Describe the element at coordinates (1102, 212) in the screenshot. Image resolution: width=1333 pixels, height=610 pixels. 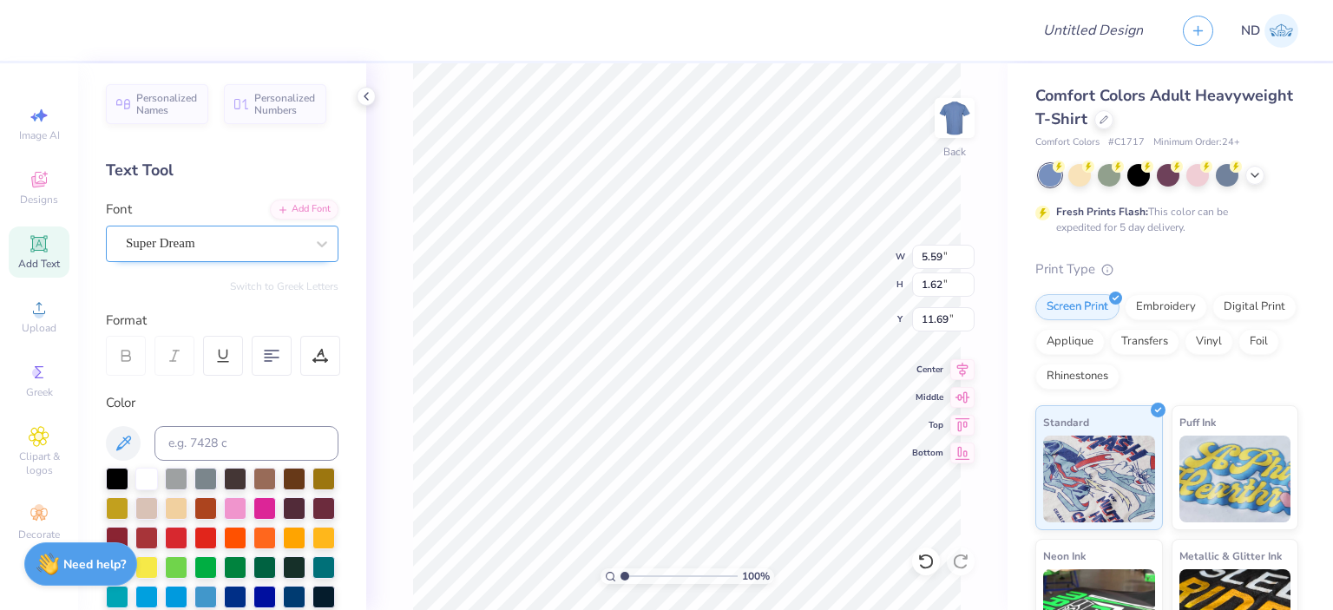
I see `strong: Fresh Prints Flash:` at that location.